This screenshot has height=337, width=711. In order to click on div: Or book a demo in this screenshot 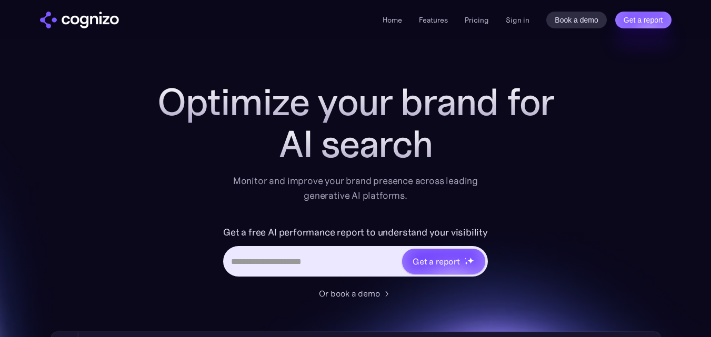, I will do `click(349, 294)`.